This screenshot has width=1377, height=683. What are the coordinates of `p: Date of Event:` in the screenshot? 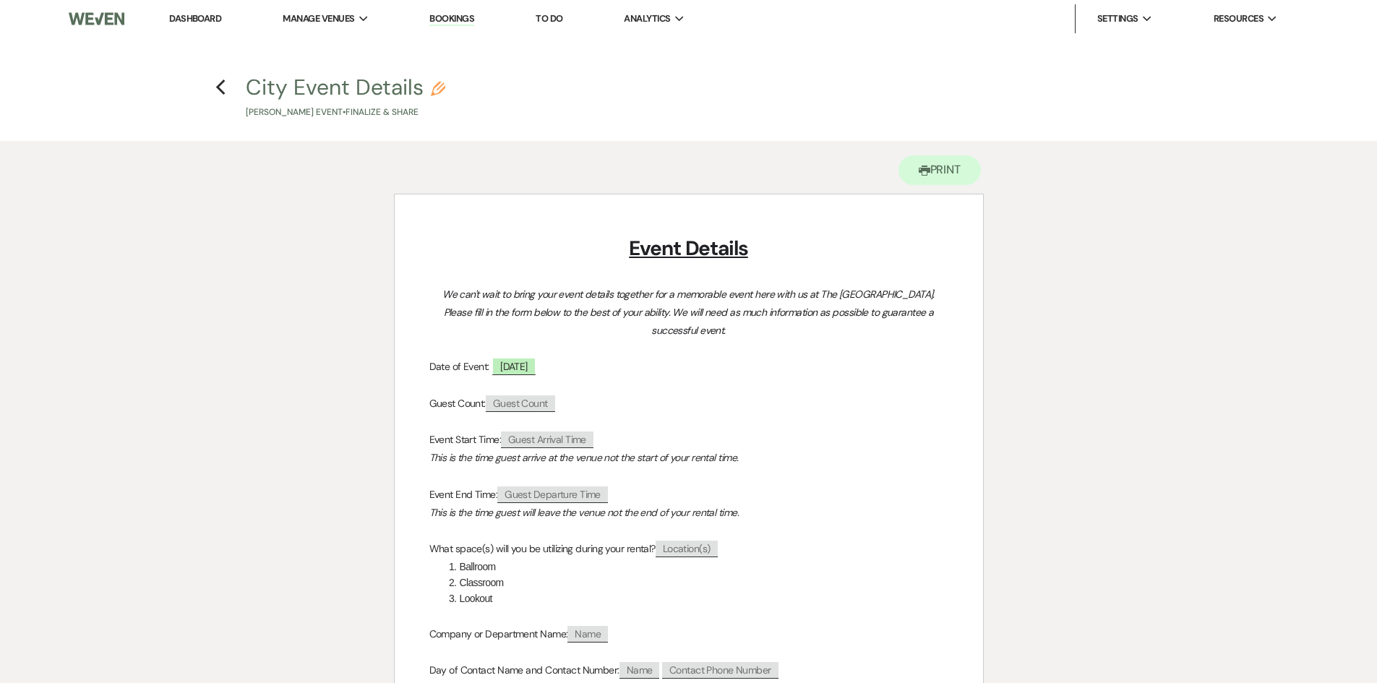 It's located at (689, 367).